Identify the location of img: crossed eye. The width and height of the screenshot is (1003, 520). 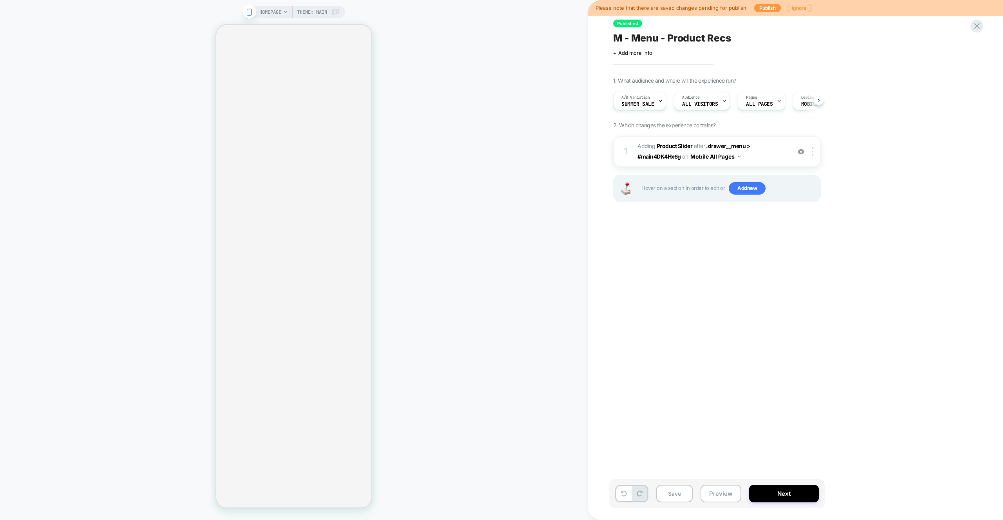
(801, 152).